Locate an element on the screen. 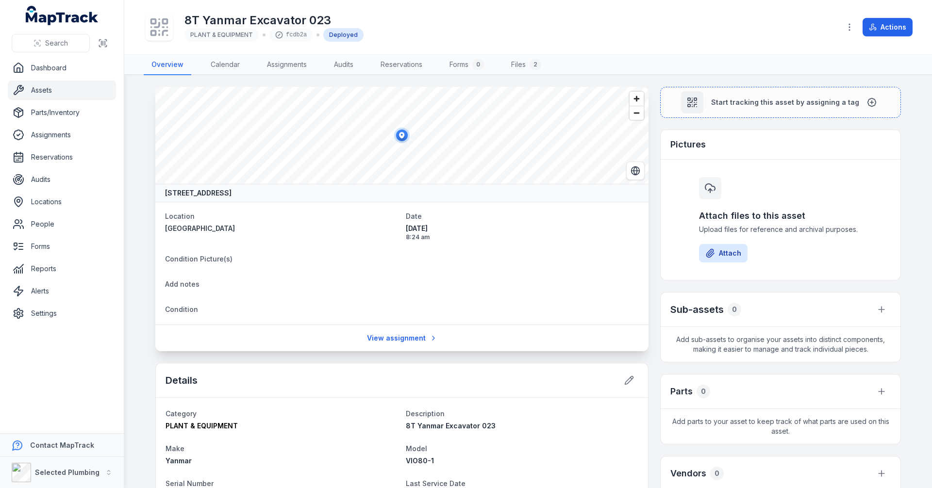 This screenshot has width=932, height=488. button: Zoom out is located at coordinates (636, 113).